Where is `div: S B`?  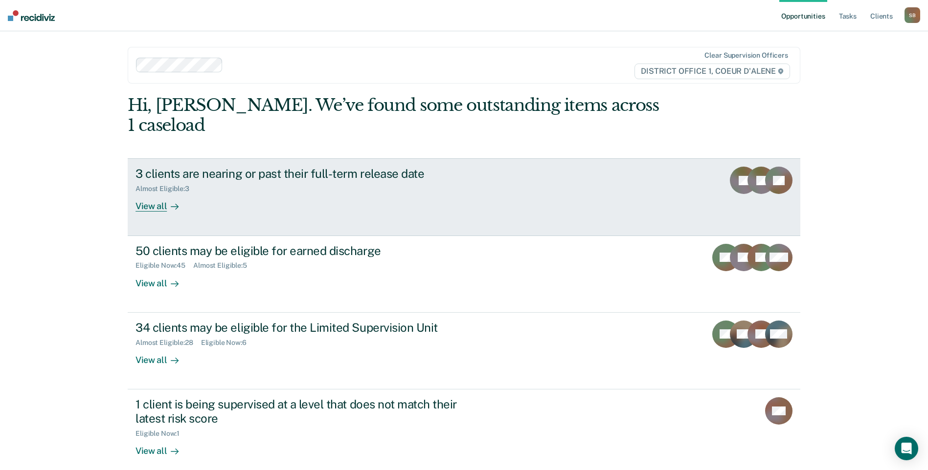 div: S B is located at coordinates (912, 15).